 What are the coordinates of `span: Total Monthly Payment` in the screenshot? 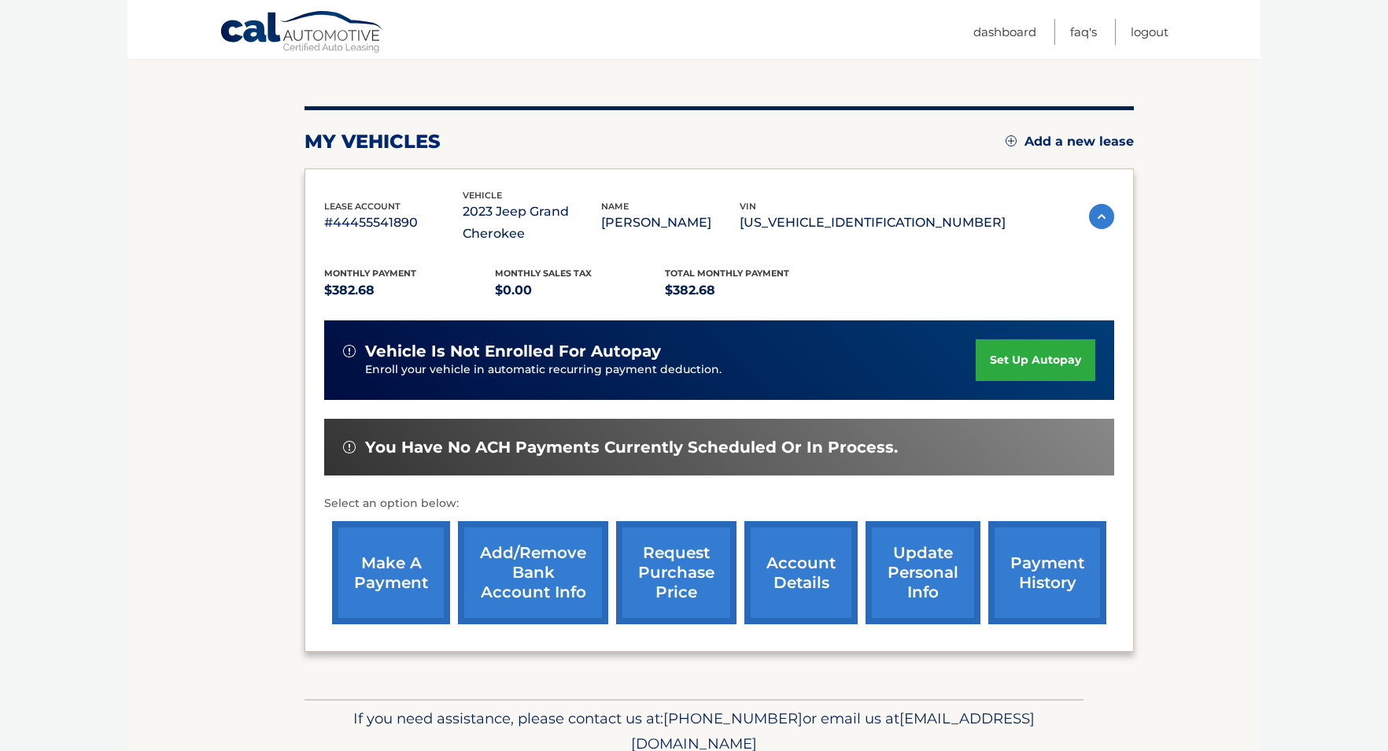 It's located at (727, 273).